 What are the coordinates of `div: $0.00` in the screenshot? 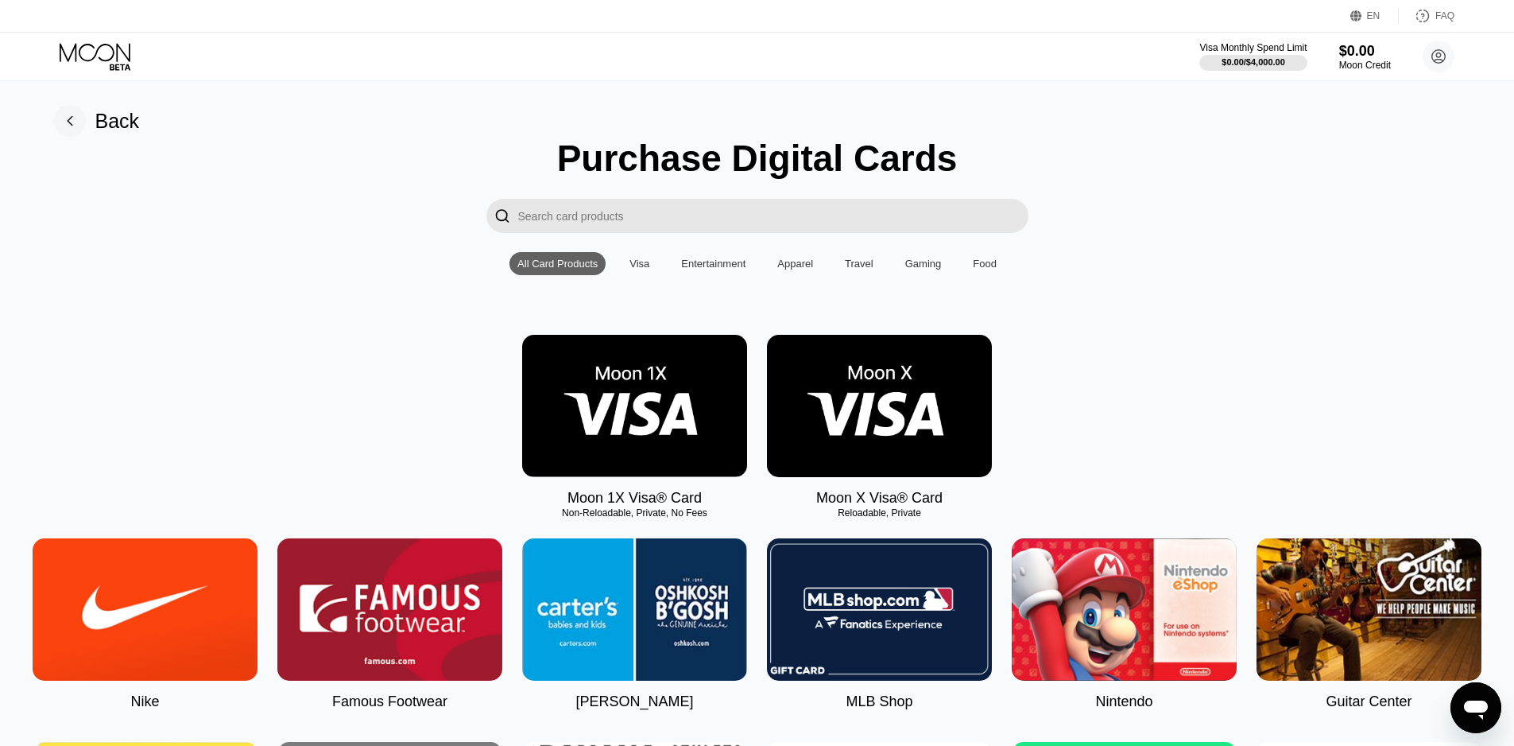 It's located at (1365, 51).